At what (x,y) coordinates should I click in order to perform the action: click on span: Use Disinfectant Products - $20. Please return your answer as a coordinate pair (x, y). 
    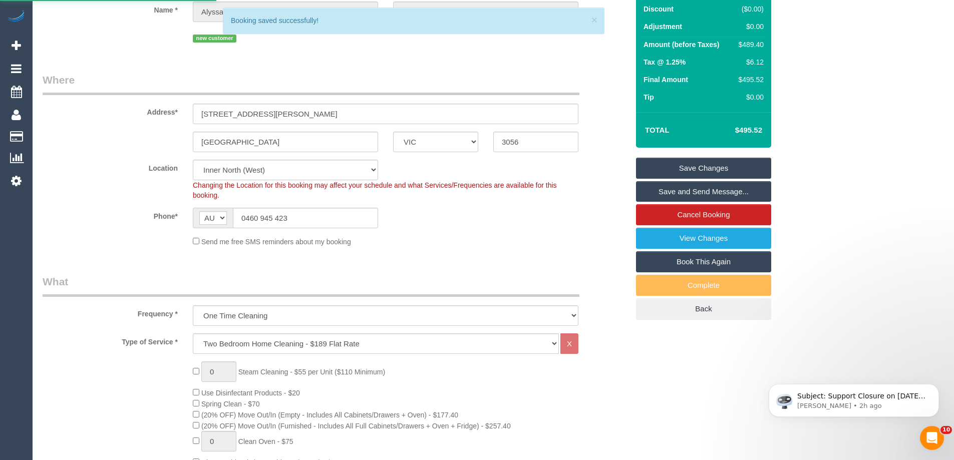
    Looking at the image, I should click on (250, 393).